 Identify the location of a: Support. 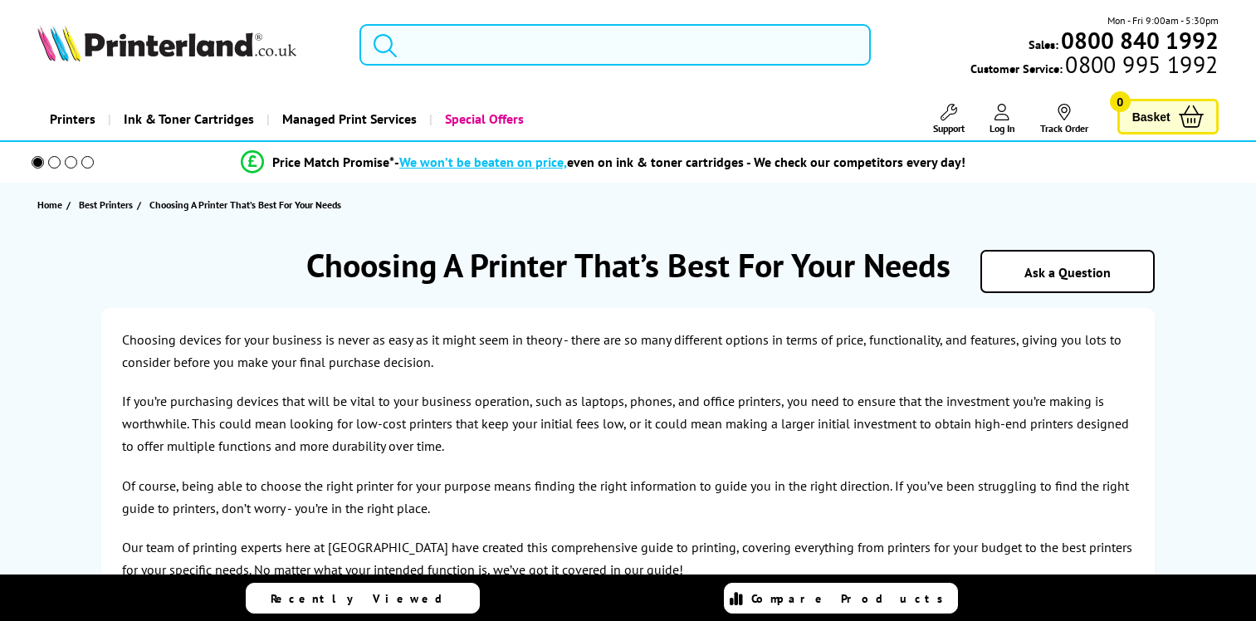
(949, 119).